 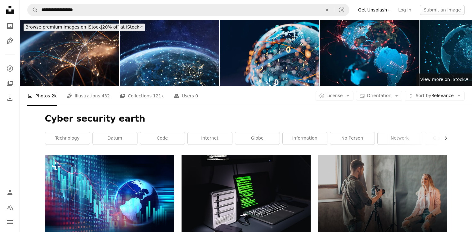 What do you see at coordinates (188, 10) in the screenshot?
I see `form: Find visuals sitewide` at bounding box center [188, 10].